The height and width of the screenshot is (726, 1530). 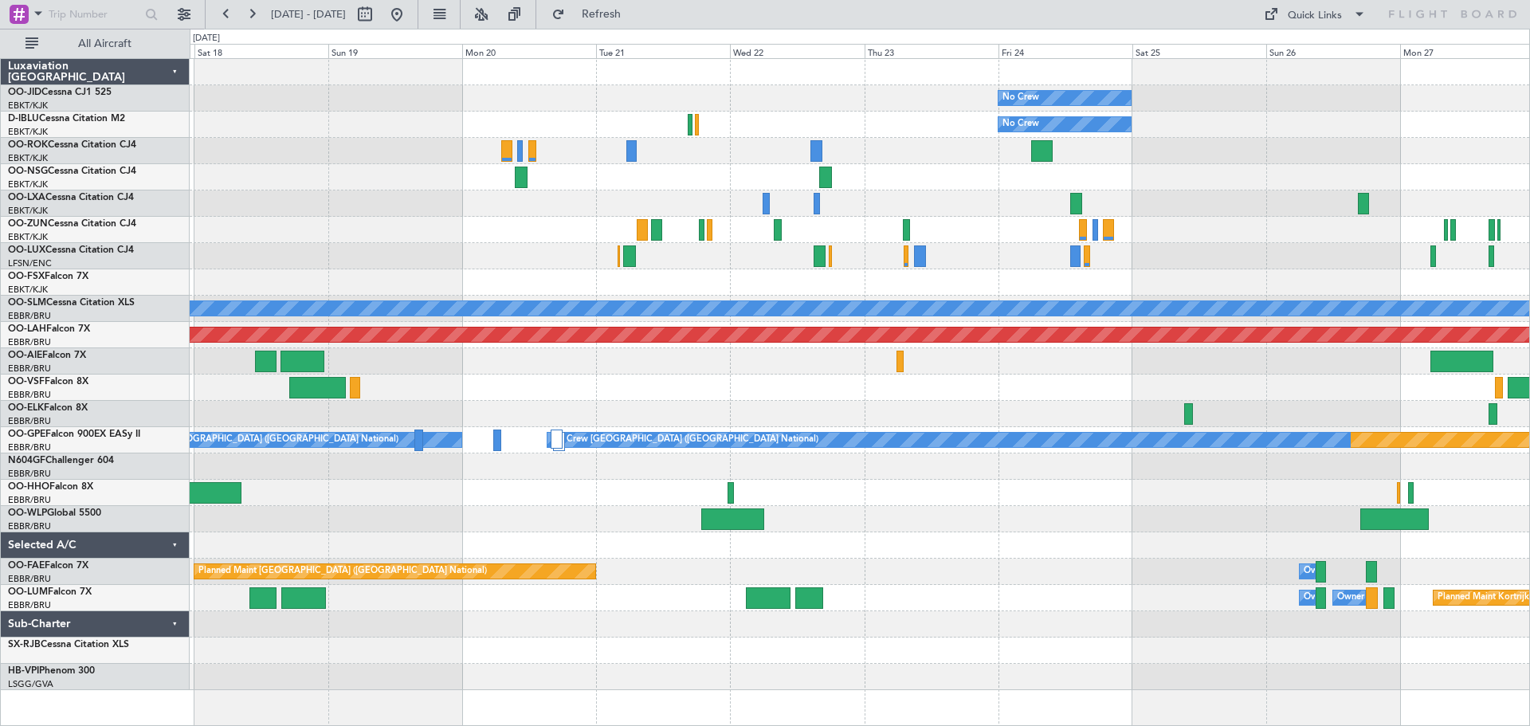 What do you see at coordinates (72, 145) in the screenshot?
I see `a: OO-ROKCessna Citation CJ4` at bounding box center [72, 145].